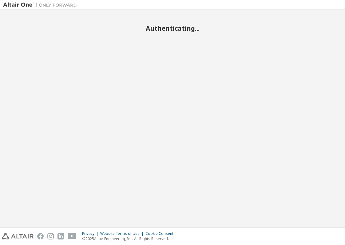 The width and height of the screenshot is (345, 245). Describe the element at coordinates (172, 28) in the screenshot. I see `h2: Authenticating...` at that location.